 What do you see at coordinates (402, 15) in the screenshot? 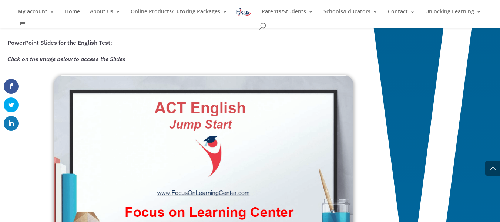
I see `a: Contact` at bounding box center [402, 15].